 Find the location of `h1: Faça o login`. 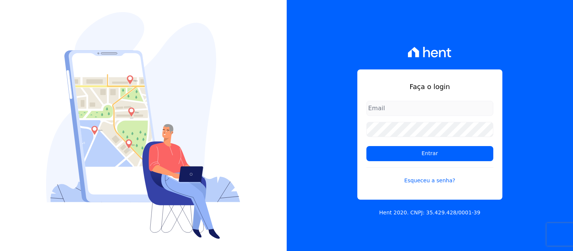

h1: Faça o login is located at coordinates (430, 86).